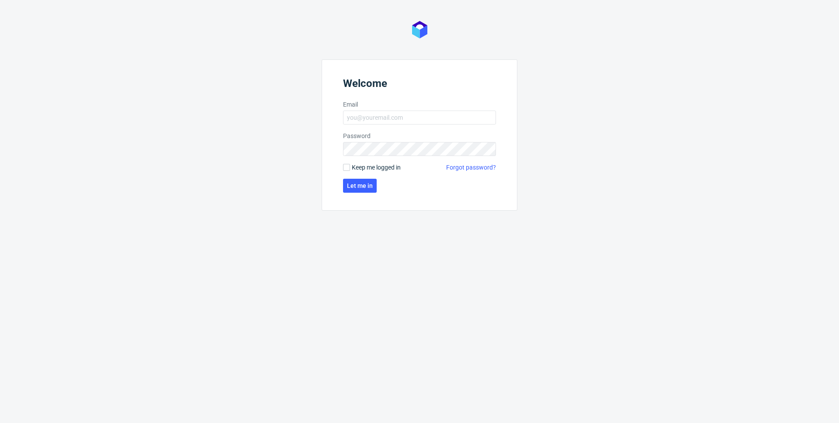  What do you see at coordinates (360, 186) in the screenshot?
I see `button: Let me in` at bounding box center [360, 186].